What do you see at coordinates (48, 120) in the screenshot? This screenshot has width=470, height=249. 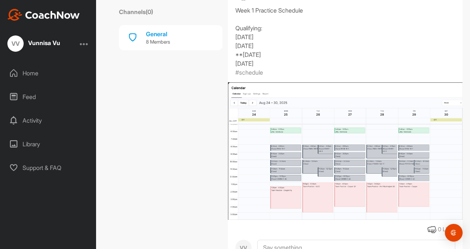 I see `div: Activity` at bounding box center [48, 120].